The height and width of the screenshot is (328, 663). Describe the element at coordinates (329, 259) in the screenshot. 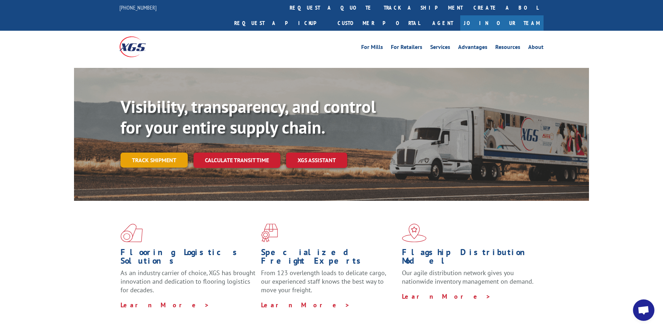

I see `h1: Specialized Freight Experts` at that location.